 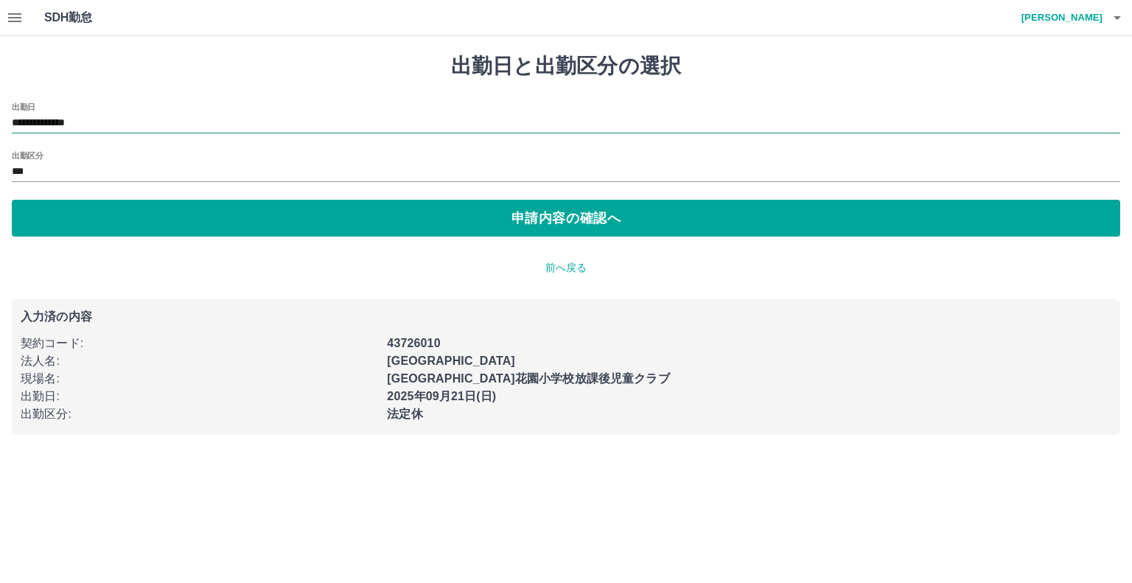 I want to click on b: 43726010, so click(x=413, y=343).